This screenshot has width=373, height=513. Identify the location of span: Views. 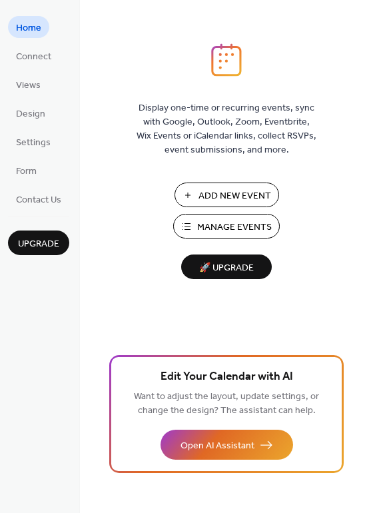
(28, 85).